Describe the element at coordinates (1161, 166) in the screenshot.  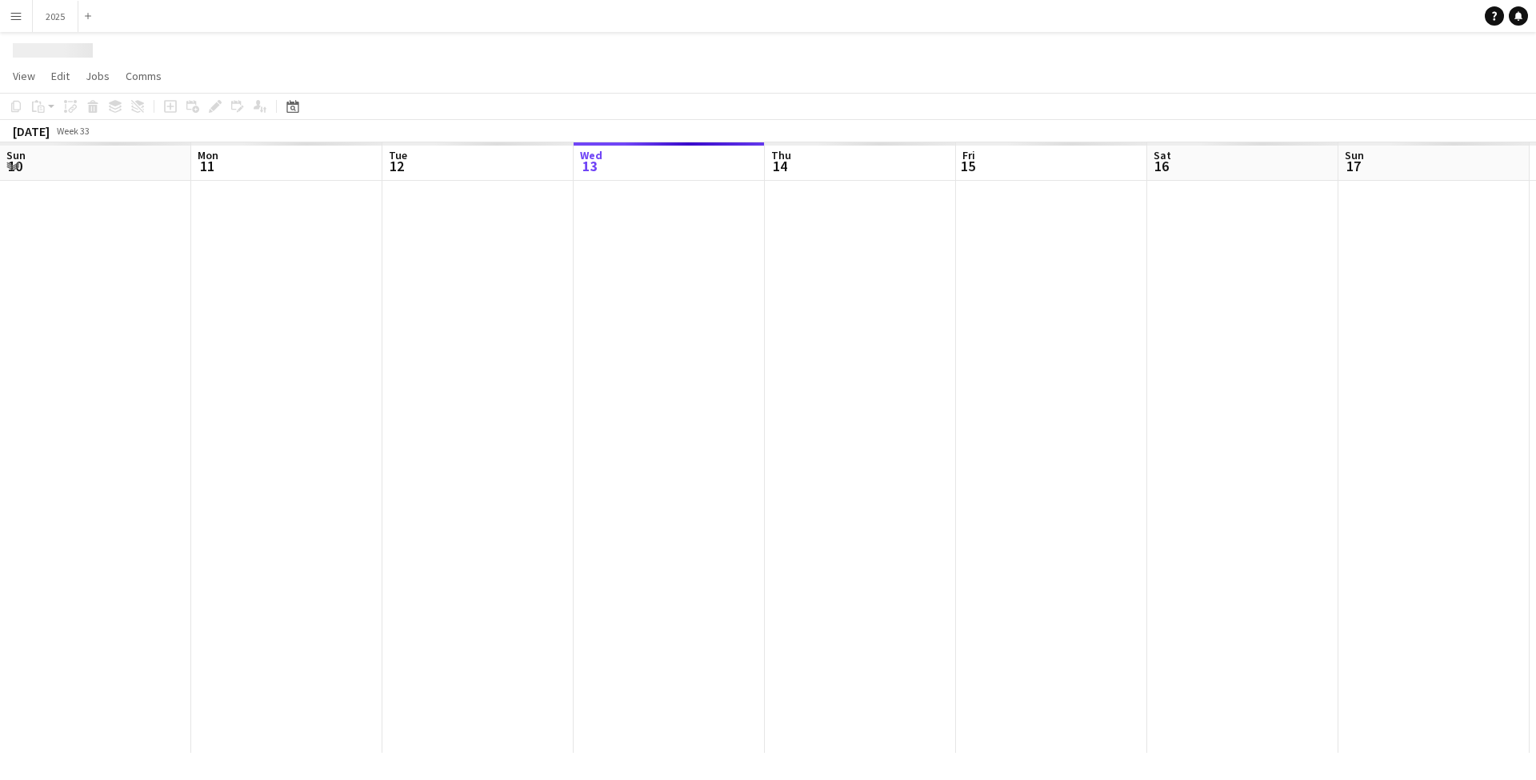
I see `span: 16` at that location.